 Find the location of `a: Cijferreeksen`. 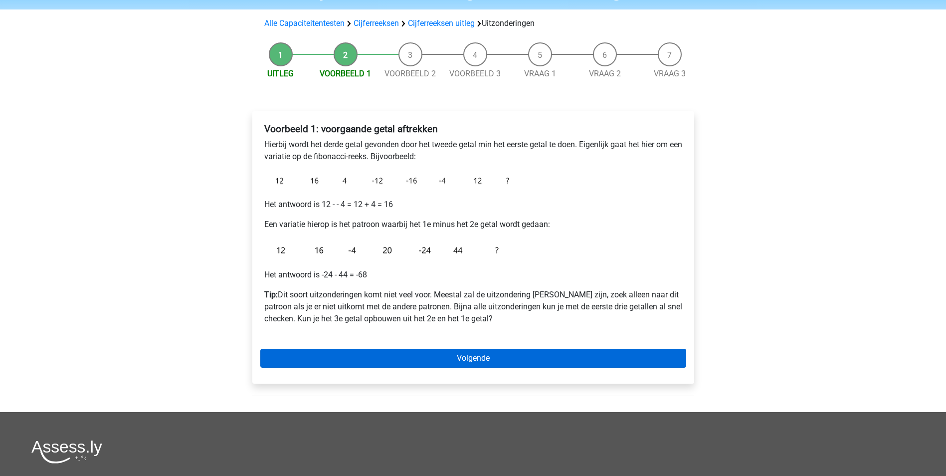

a: Cijferreeksen is located at coordinates (376, 23).